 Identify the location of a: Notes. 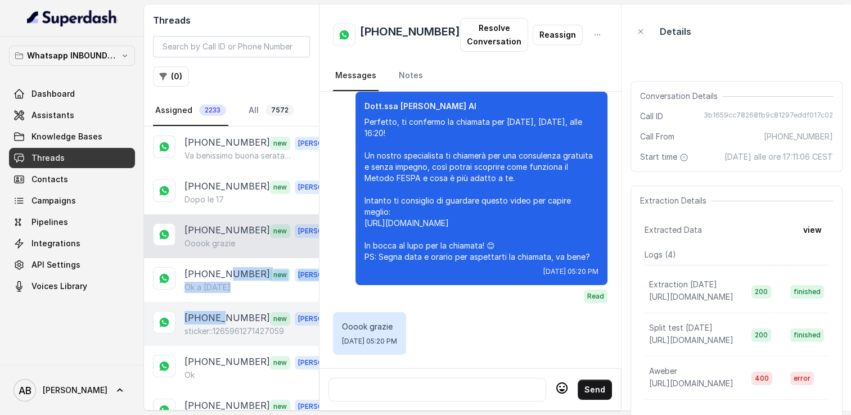
(411, 76).